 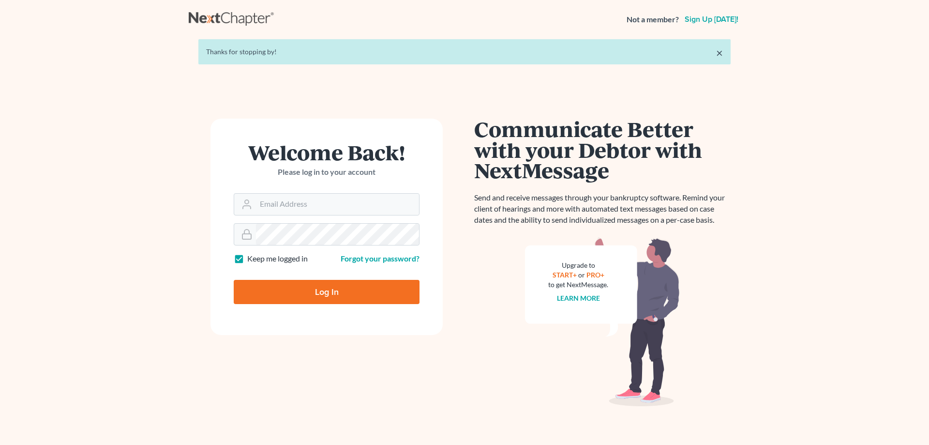 I want to click on p: Please log in to your account, so click(x=327, y=172).